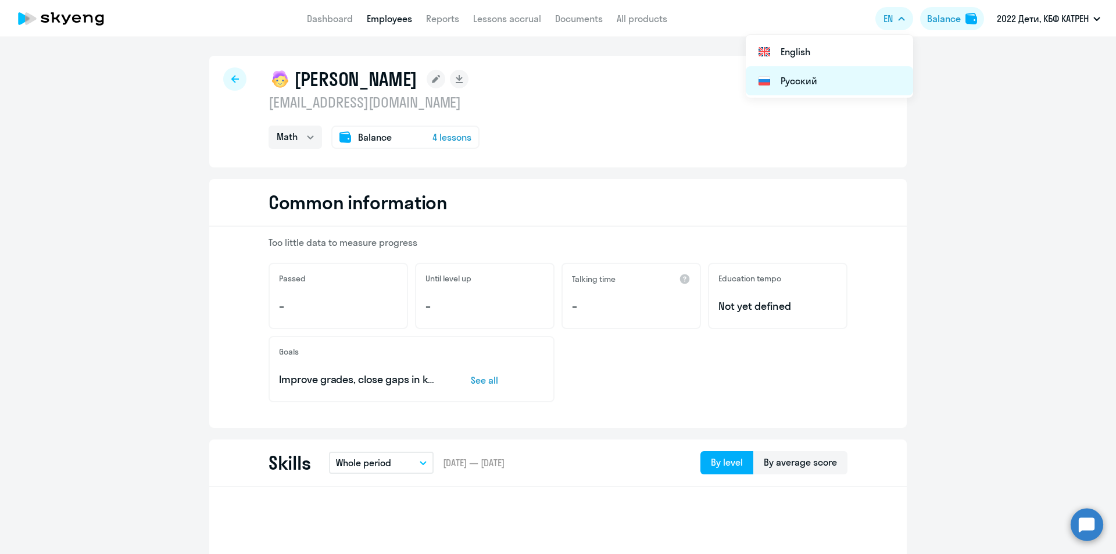  Describe the element at coordinates (280, 79) in the screenshot. I see `img: child` at that location.